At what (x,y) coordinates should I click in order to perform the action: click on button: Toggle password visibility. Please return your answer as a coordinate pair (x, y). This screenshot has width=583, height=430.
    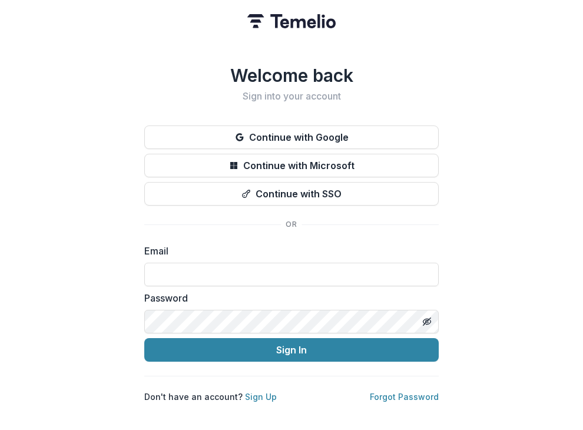
    Looking at the image, I should click on (427, 321).